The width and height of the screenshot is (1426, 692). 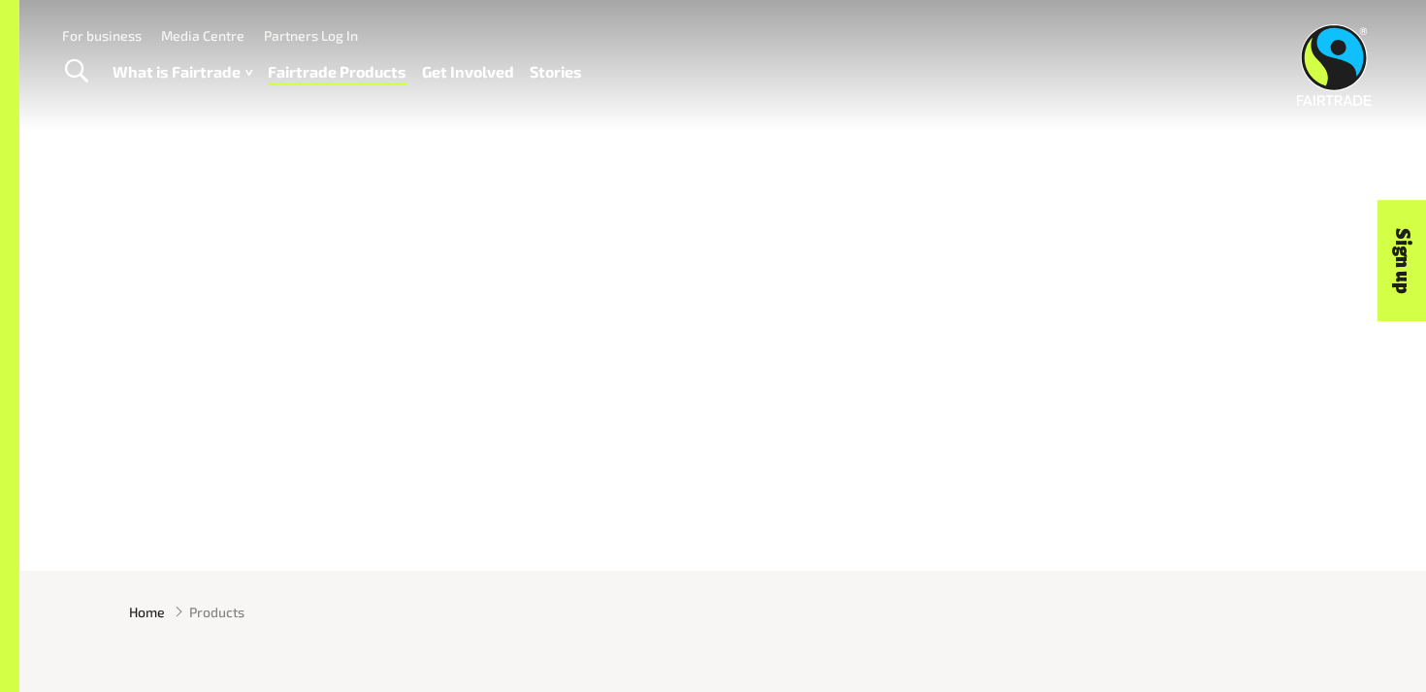 I want to click on a: Fairtrade Products, so click(x=337, y=72).